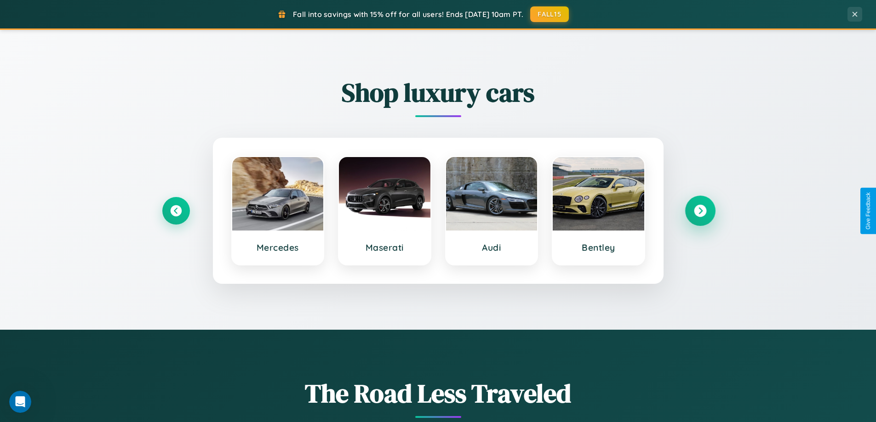  What do you see at coordinates (491, 248) in the screenshot?
I see `h3: Audi` at bounding box center [491, 248].